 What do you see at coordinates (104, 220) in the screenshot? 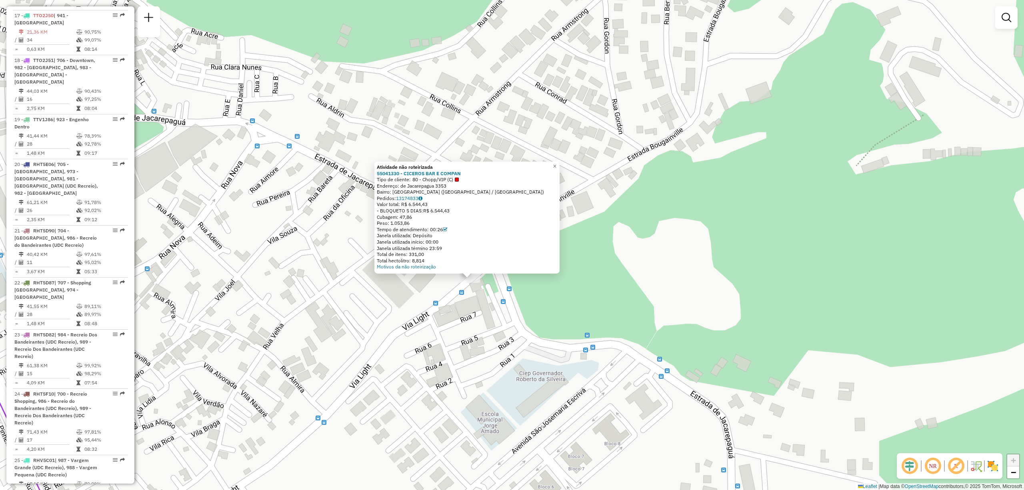
I see `td: 09:12` at bounding box center [104, 220].